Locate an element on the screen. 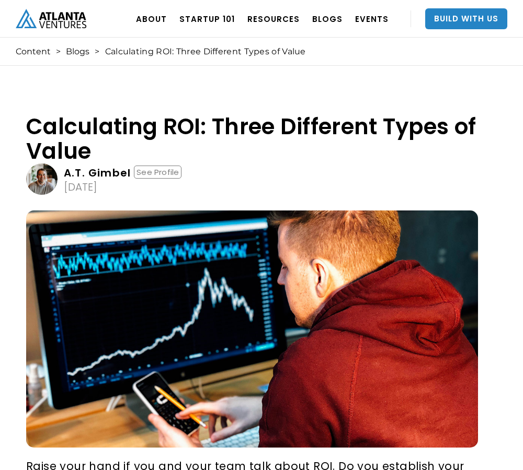 This screenshot has height=470, width=523. a: Build With Us is located at coordinates (466, 19).